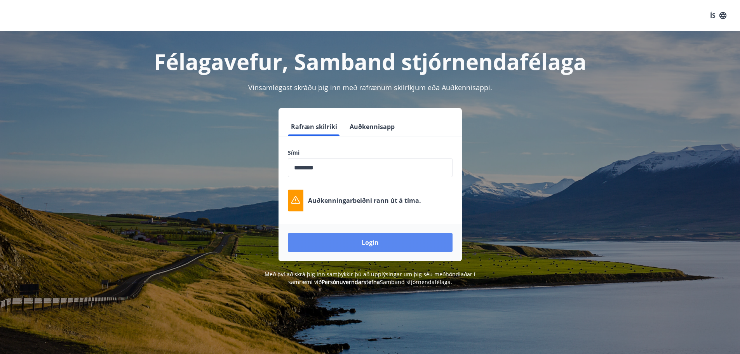  What do you see at coordinates (370, 153) in the screenshot?
I see `label: Sími` at bounding box center [370, 153].